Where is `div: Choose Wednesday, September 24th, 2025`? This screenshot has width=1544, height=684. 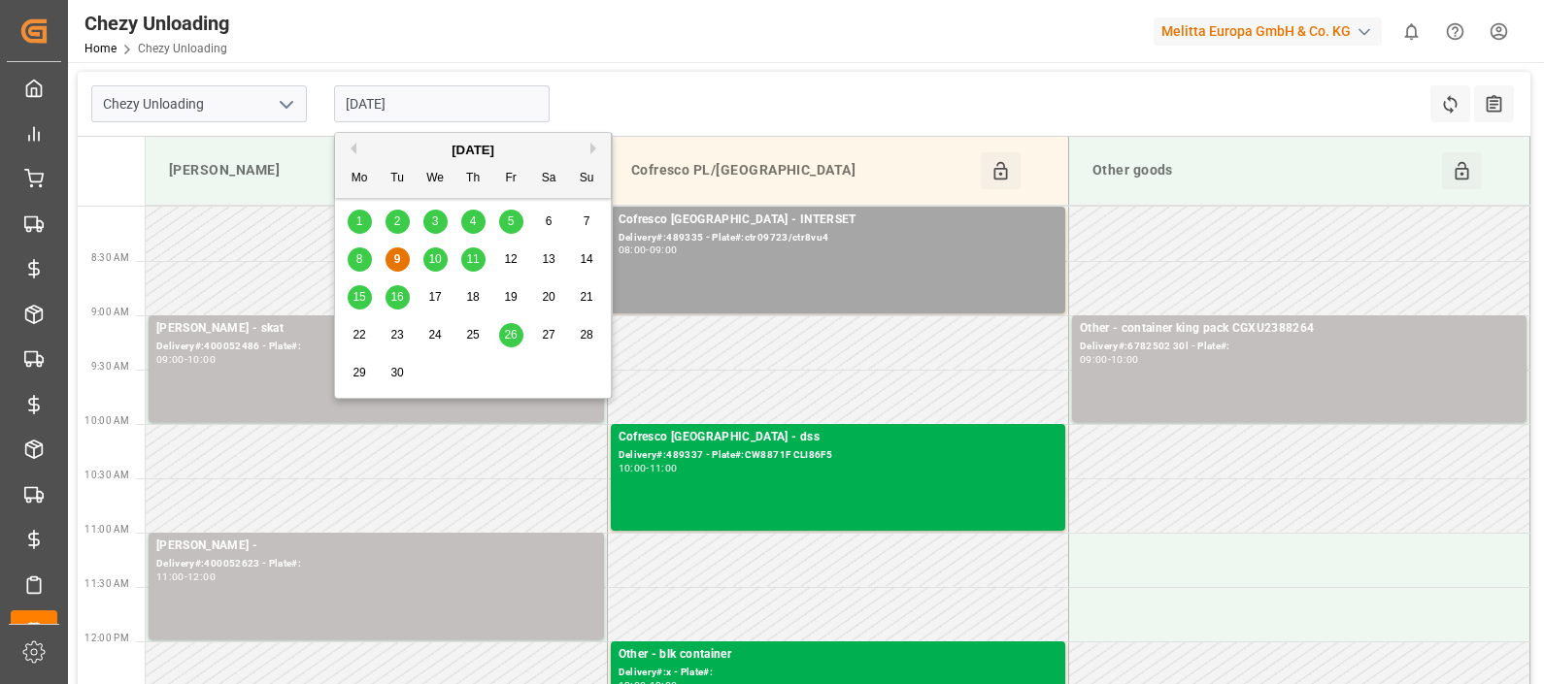 div: Choose Wednesday, September 24th, 2025 is located at coordinates (435, 335).